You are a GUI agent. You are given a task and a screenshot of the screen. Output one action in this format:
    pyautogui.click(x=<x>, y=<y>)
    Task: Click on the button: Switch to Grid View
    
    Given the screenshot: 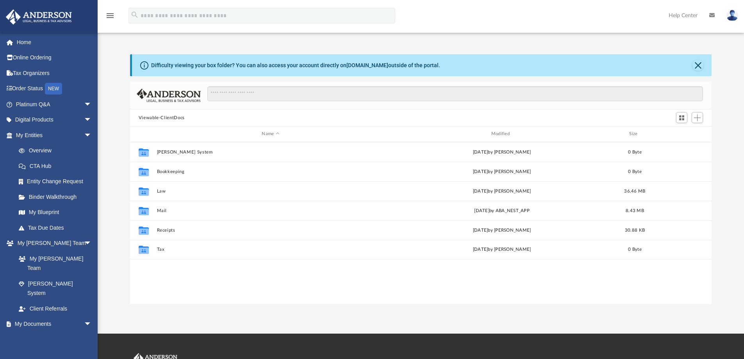 What is the action you would take?
    pyautogui.click(x=682, y=118)
    